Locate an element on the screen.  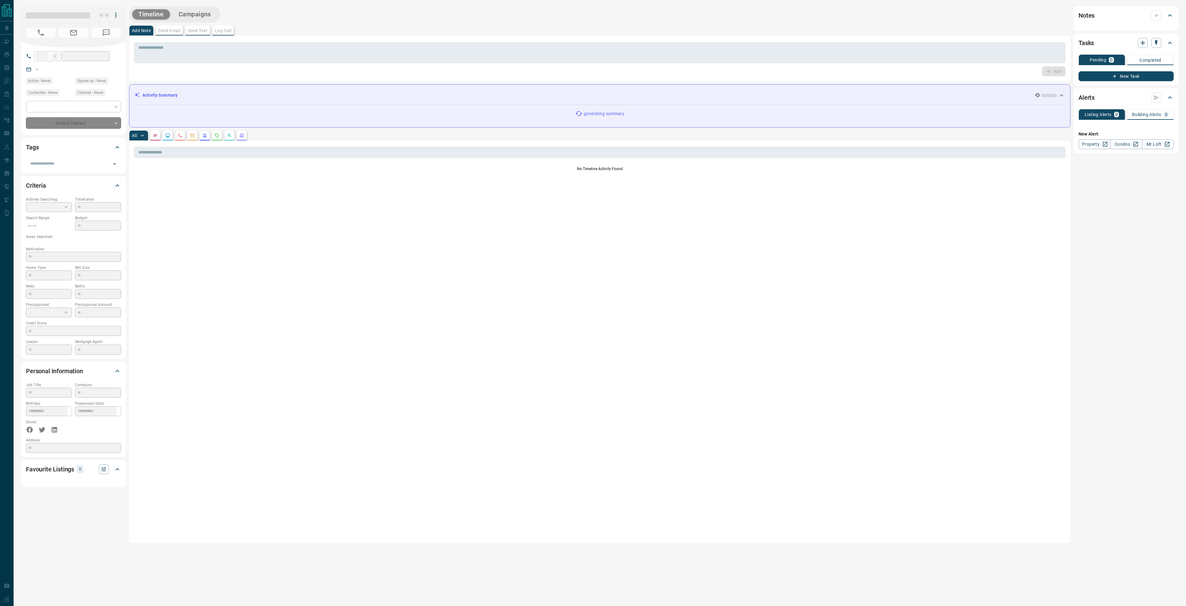
p: Pre-Approved: is located at coordinates (49, 305).